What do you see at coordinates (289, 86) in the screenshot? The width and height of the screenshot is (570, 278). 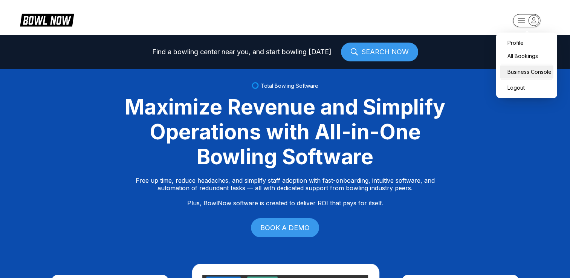 I see `span: Total Bowling Software` at bounding box center [289, 86].